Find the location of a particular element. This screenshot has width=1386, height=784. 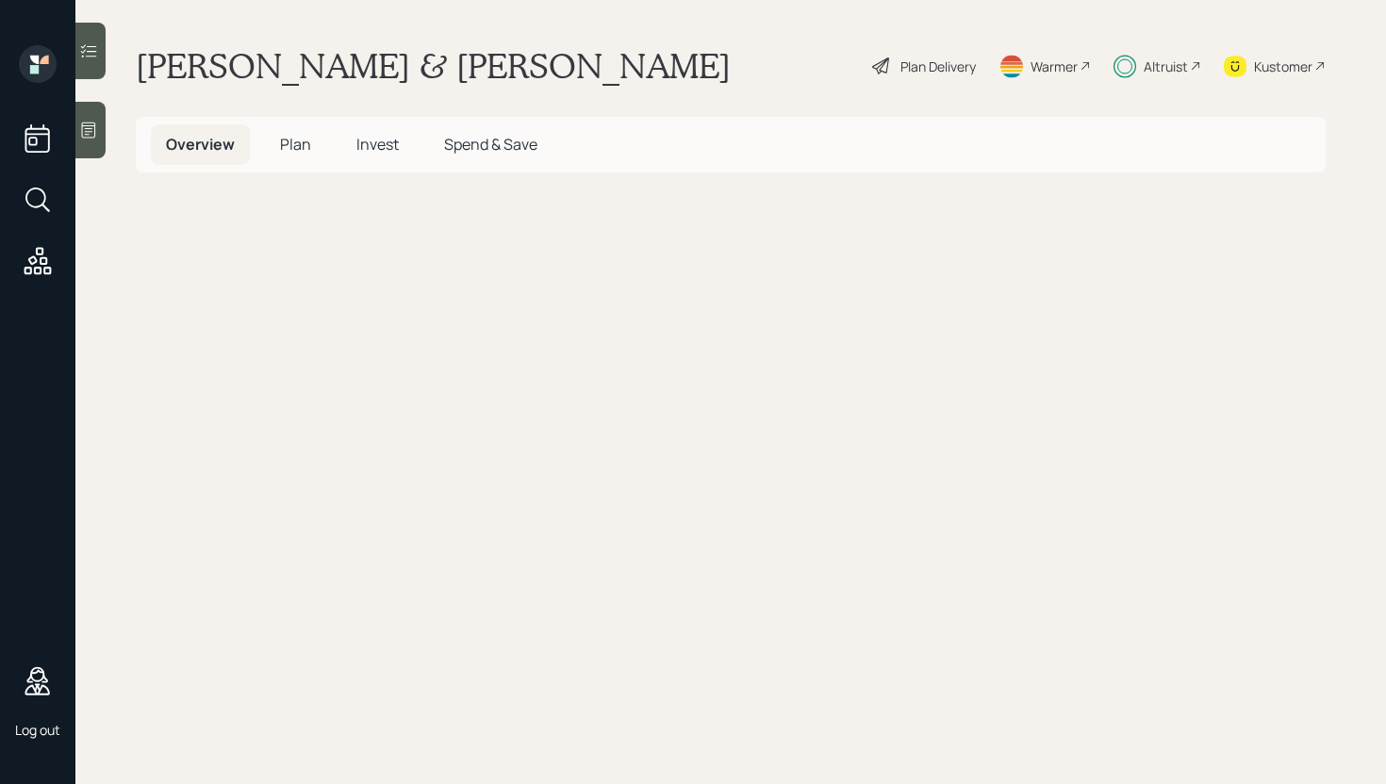

div: Altruist is located at coordinates (1165, 66).